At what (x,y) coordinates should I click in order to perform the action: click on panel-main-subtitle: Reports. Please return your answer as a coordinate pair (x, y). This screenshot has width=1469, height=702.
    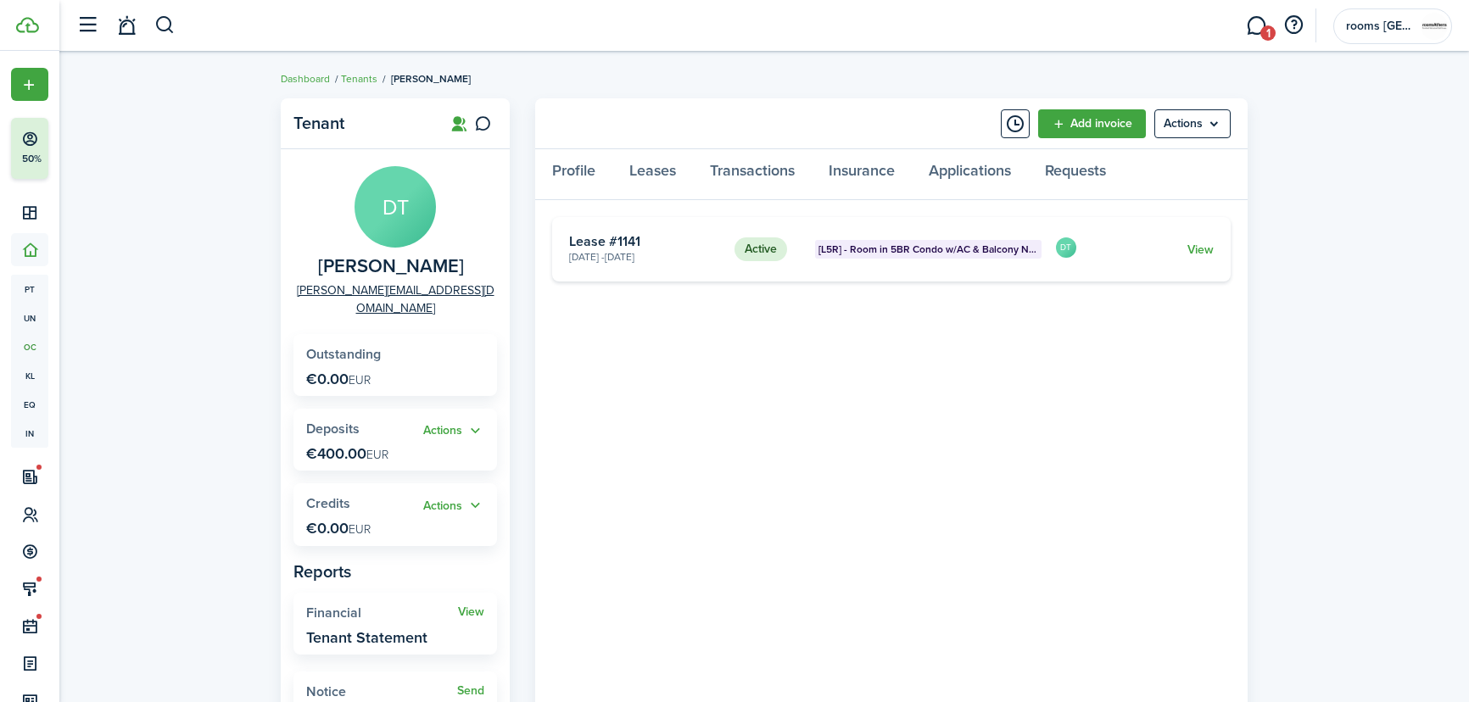
    Looking at the image, I should click on (395, 572).